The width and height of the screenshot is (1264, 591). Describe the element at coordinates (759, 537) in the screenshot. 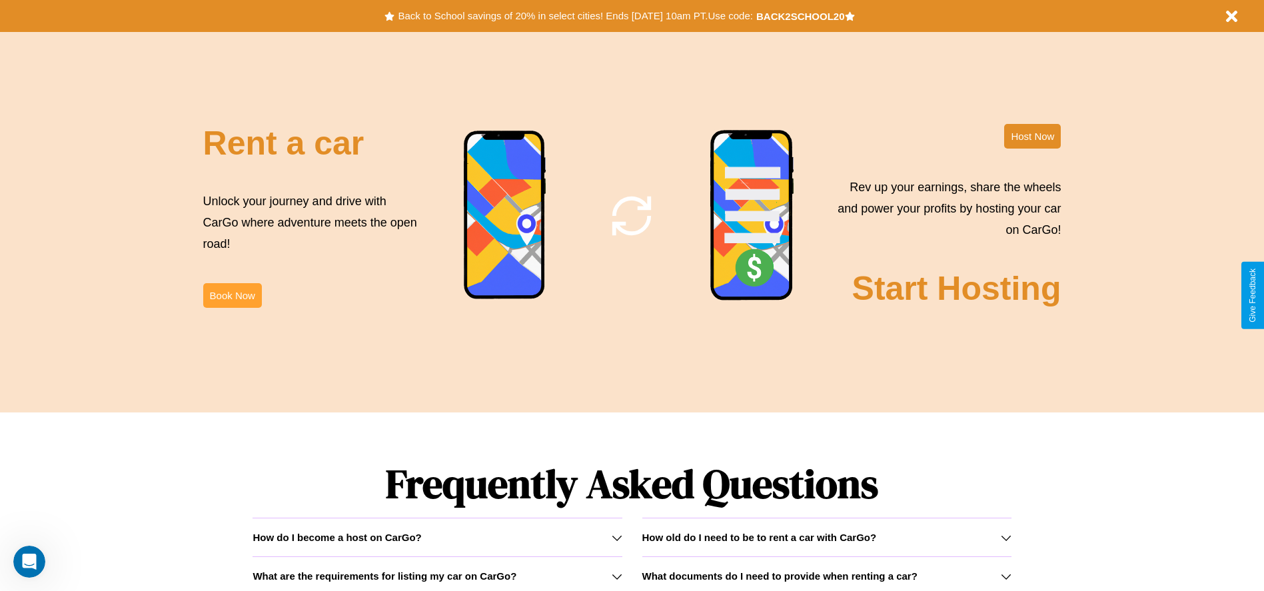

I see `h3: How old do I need to be to rent a car with CarGo?` at that location.